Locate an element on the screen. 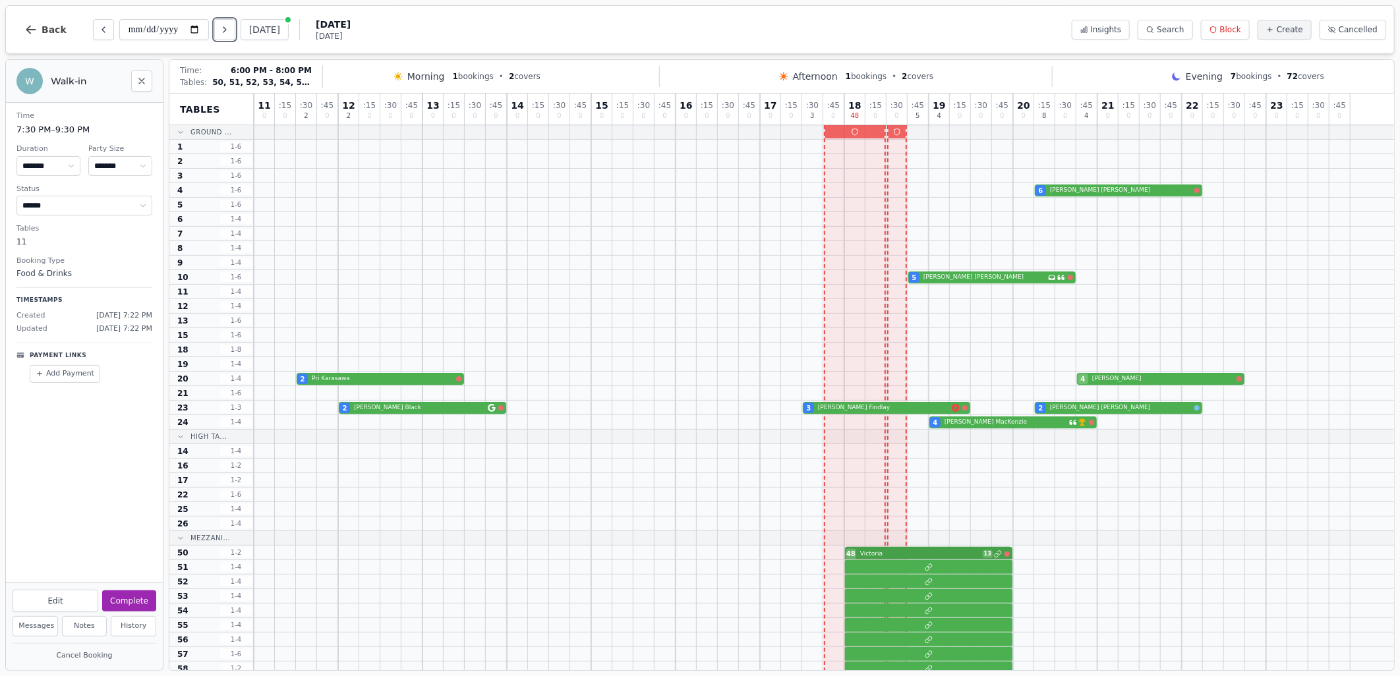 The image size is (1400, 676). span: High Ta... is located at coordinates (208, 436).